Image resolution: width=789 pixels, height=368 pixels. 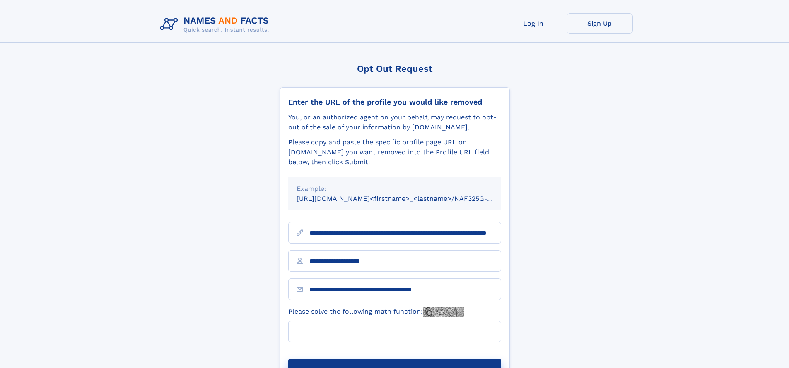 I want to click on div: Opt Out Request, so click(x=395, y=68).